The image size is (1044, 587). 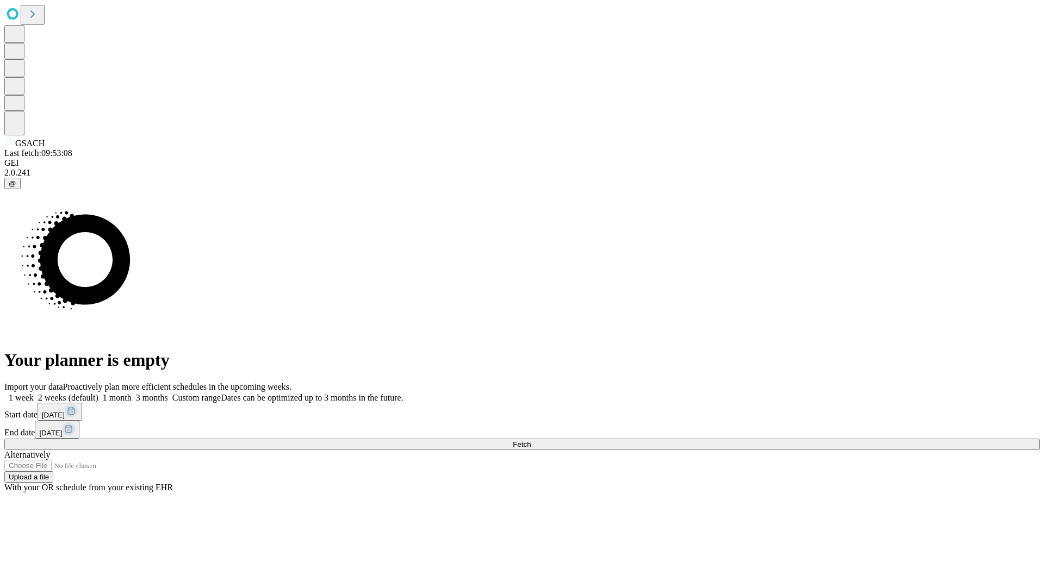 What do you see at coordinates (522, 163) in the screenshot?
I see `div: GEI` at bounding box center [522, 163].